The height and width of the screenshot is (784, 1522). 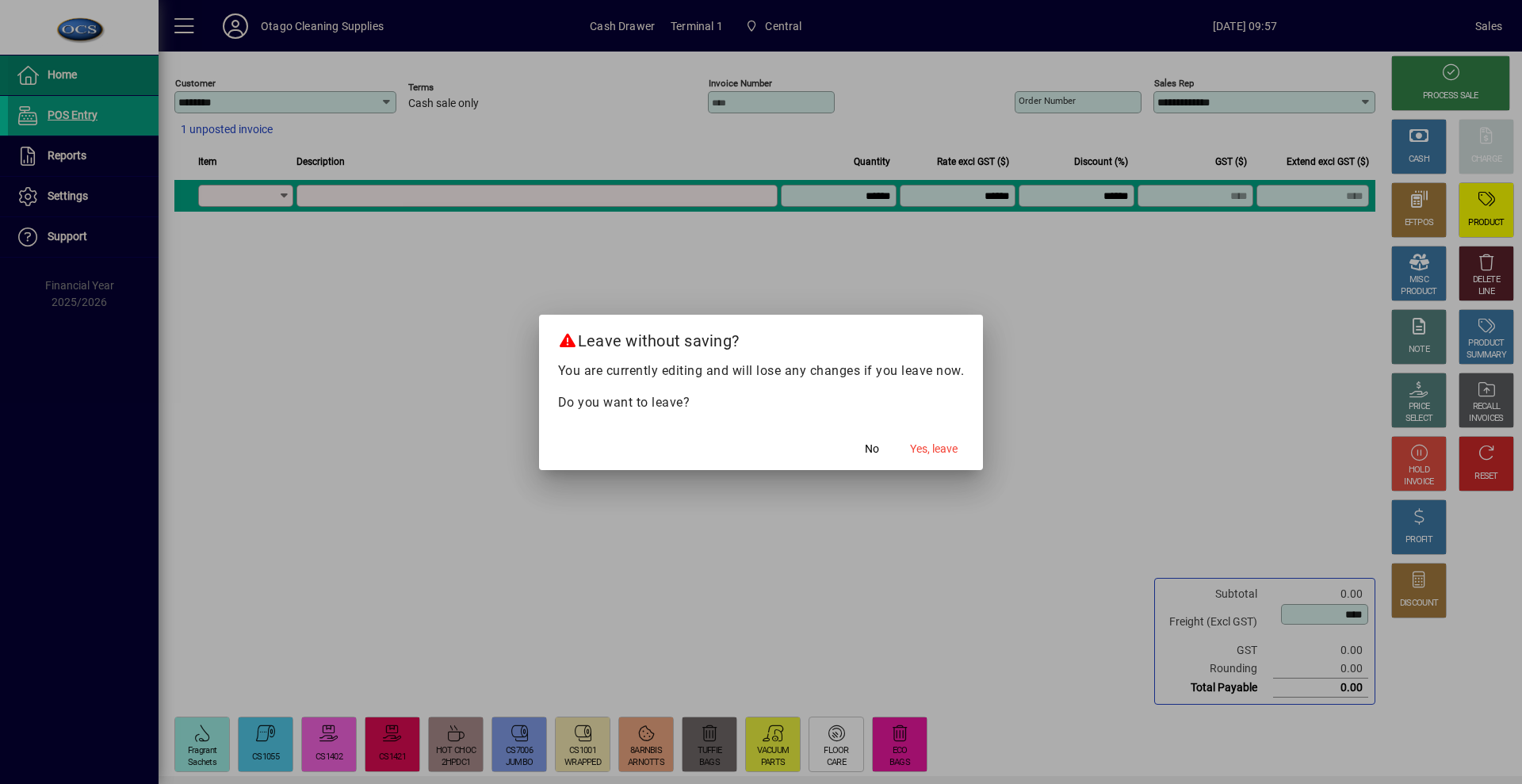 What do you see at coordinates (934, 449) in the screenshot?
I see `button: Yes, leave` at bounding box center [934, 449].